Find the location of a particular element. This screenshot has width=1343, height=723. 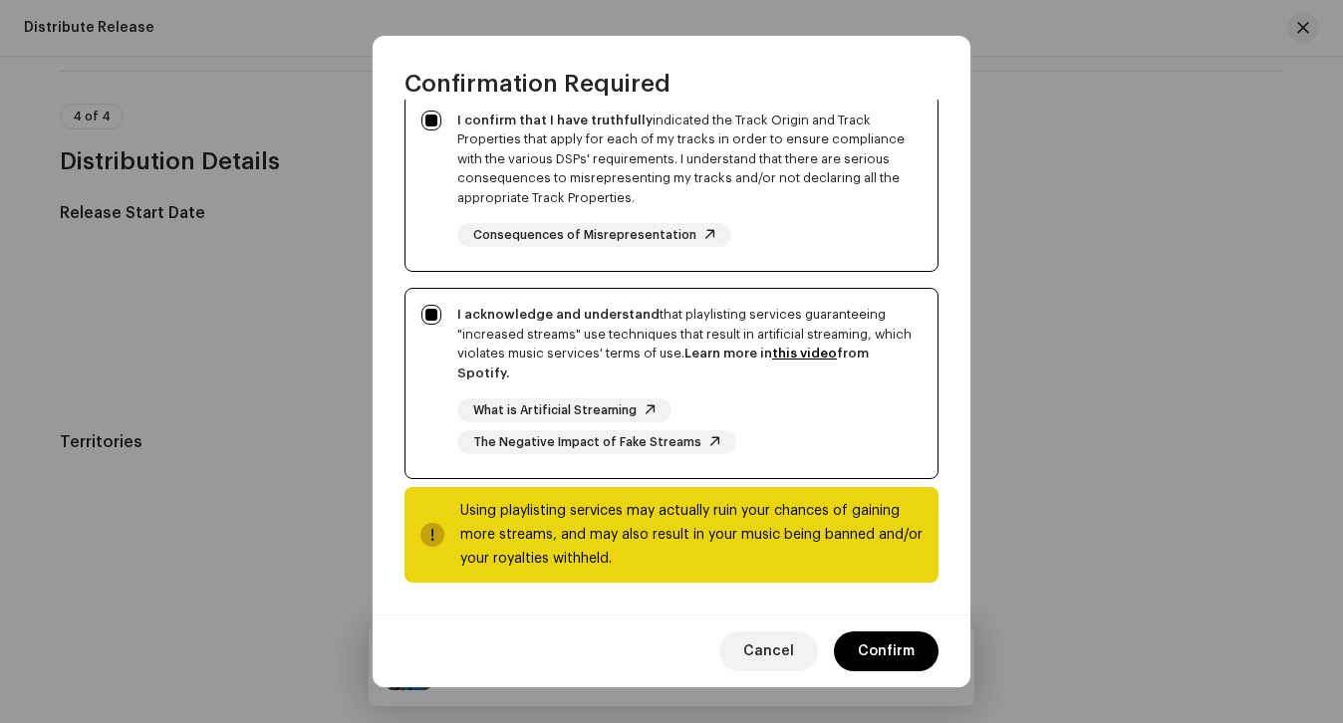

div: indicated the Track Origin and Track Properties that apply for each of my tracks in order to ensu... is located at coordinates (690, 159).